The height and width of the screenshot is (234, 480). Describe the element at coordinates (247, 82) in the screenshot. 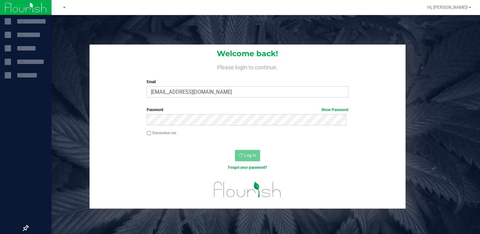

I see `label: Email` at that location.